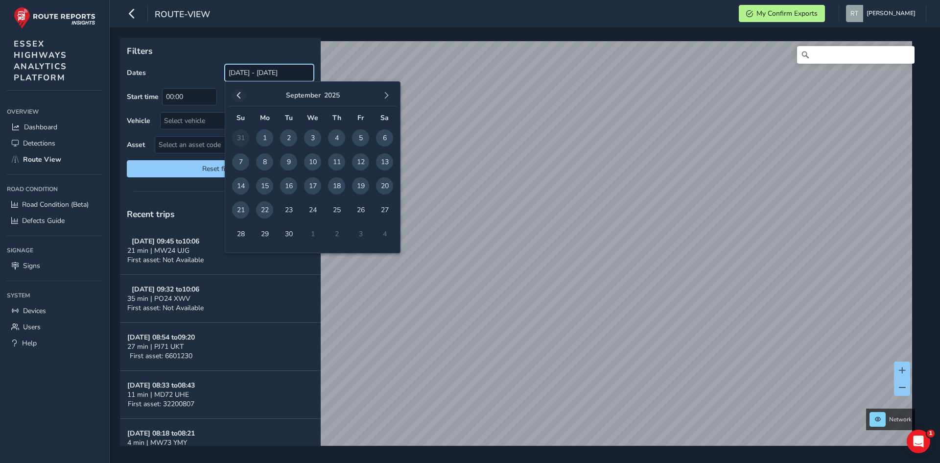 The image size is (940, 463). I want to click on label: Vehicle, so click(139, 120).